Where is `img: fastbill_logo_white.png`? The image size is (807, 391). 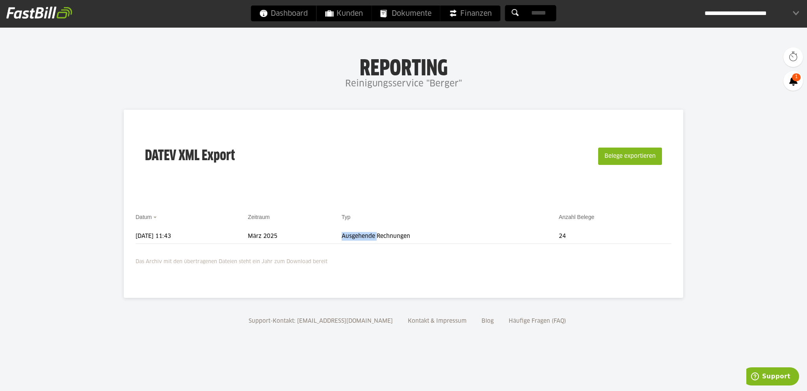
img: fastbill_logo_white.png is located at coordinates (39, 13).